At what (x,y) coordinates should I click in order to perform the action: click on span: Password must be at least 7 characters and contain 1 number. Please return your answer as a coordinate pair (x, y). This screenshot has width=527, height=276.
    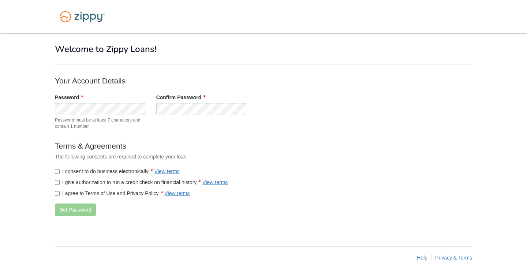
    Looking at the image, I should click on (100, 123).